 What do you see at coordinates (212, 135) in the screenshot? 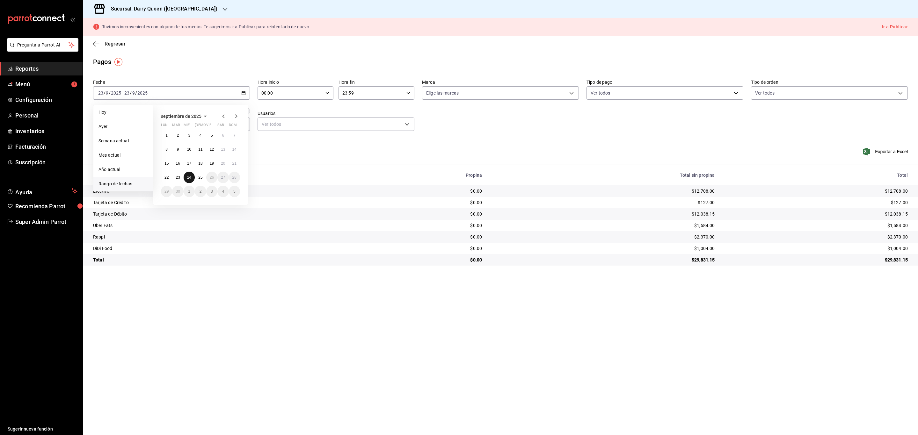
I see `button: 5 de septiembre de 2025` at bounding box center [212, 135].